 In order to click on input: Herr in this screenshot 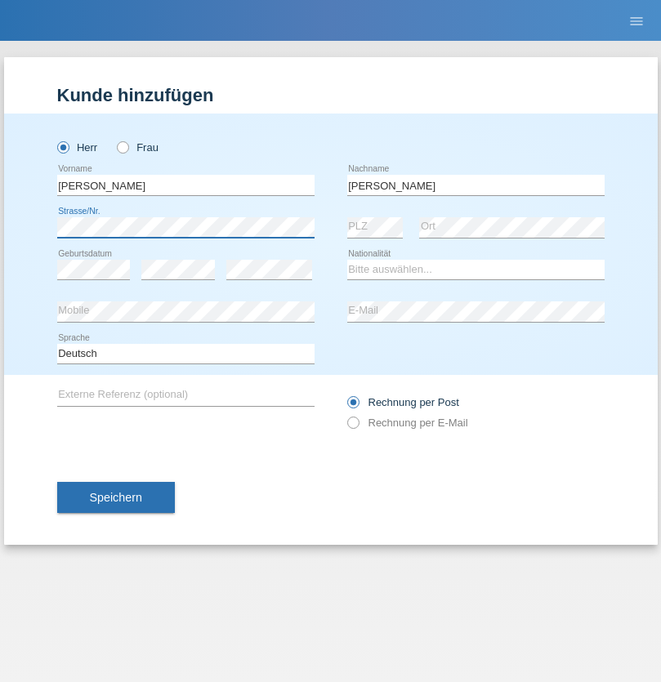, I will do `click(62, 146)`.